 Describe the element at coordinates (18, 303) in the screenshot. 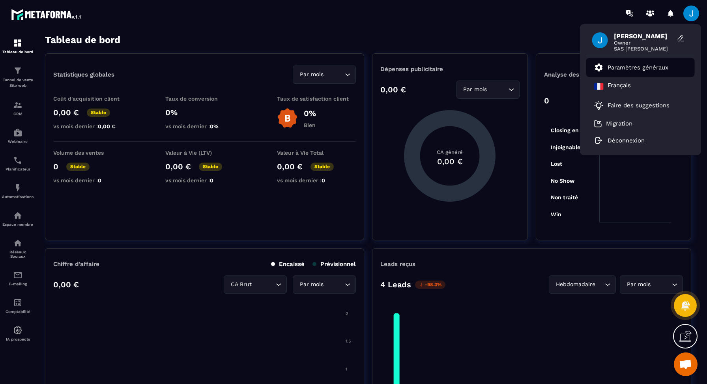

I see `img: accountant` at that location.